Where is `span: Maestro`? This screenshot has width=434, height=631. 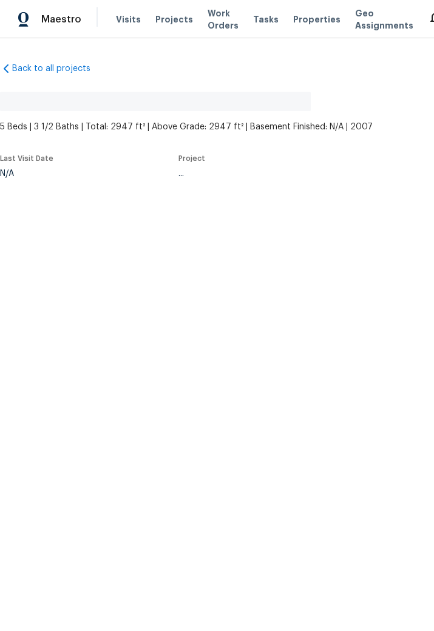
span: Maestro is located at coordinates (61, 19).